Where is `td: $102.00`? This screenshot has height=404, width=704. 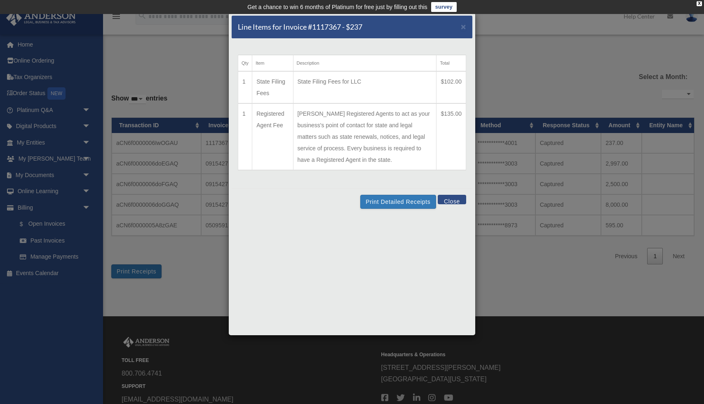
td: $102.00 is located at coordinates (451, 87).